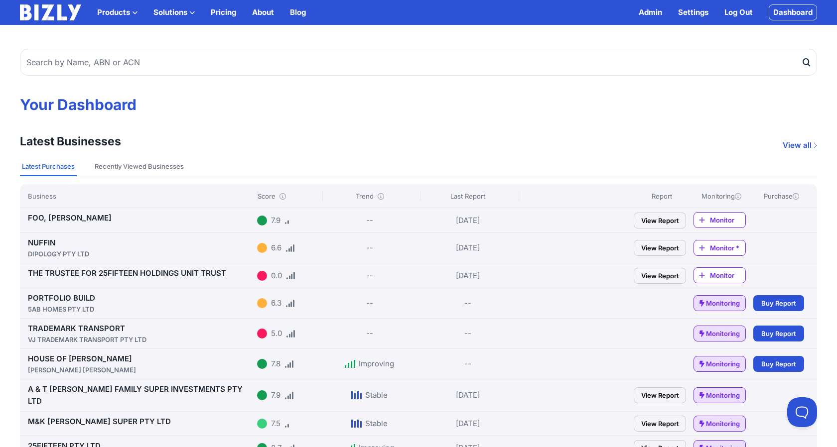 This screenshot has width=837, height=447. I want to click on div: Score, so click(287, 196).